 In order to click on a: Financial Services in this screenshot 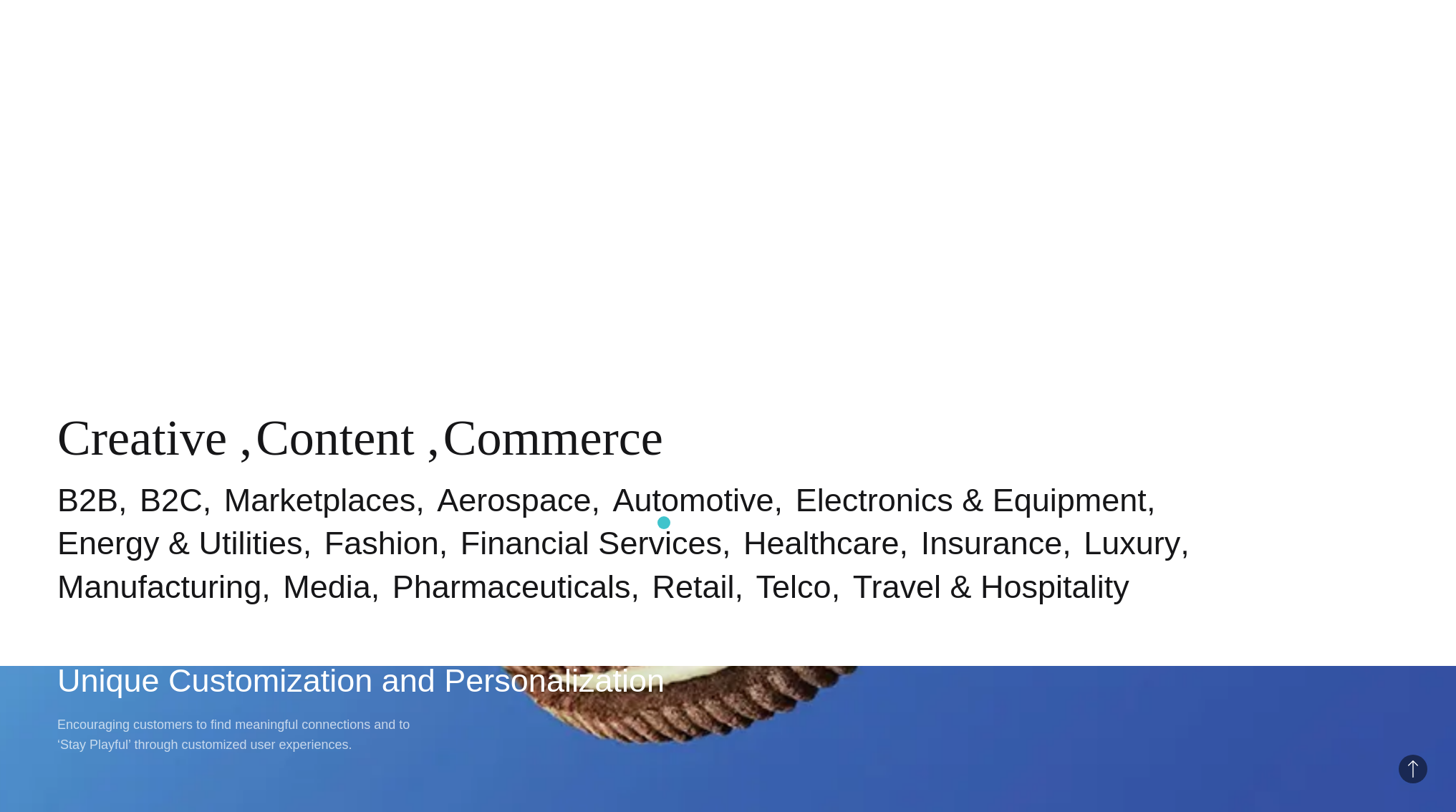, I will do `click(591, 542)`.